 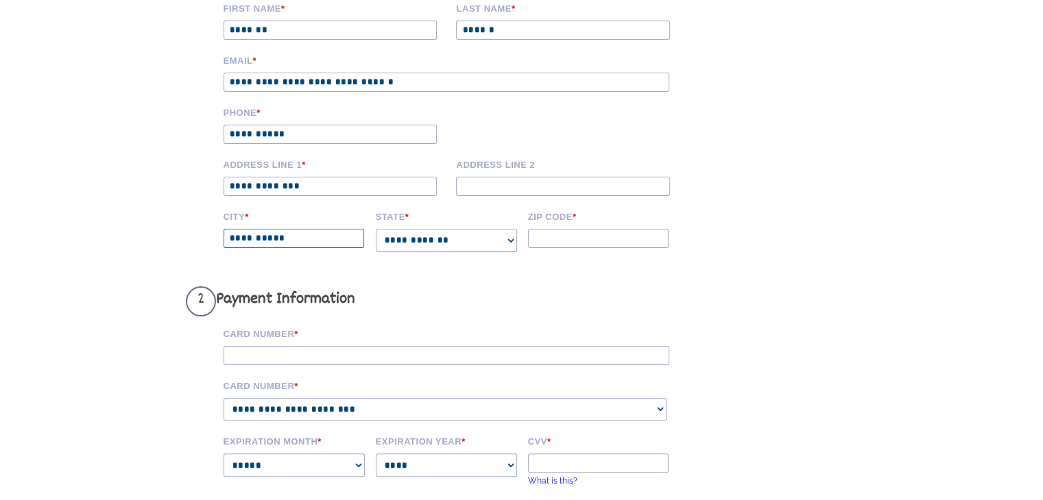 I want to click on label: Expiration Year, so click(x=447, y=441).